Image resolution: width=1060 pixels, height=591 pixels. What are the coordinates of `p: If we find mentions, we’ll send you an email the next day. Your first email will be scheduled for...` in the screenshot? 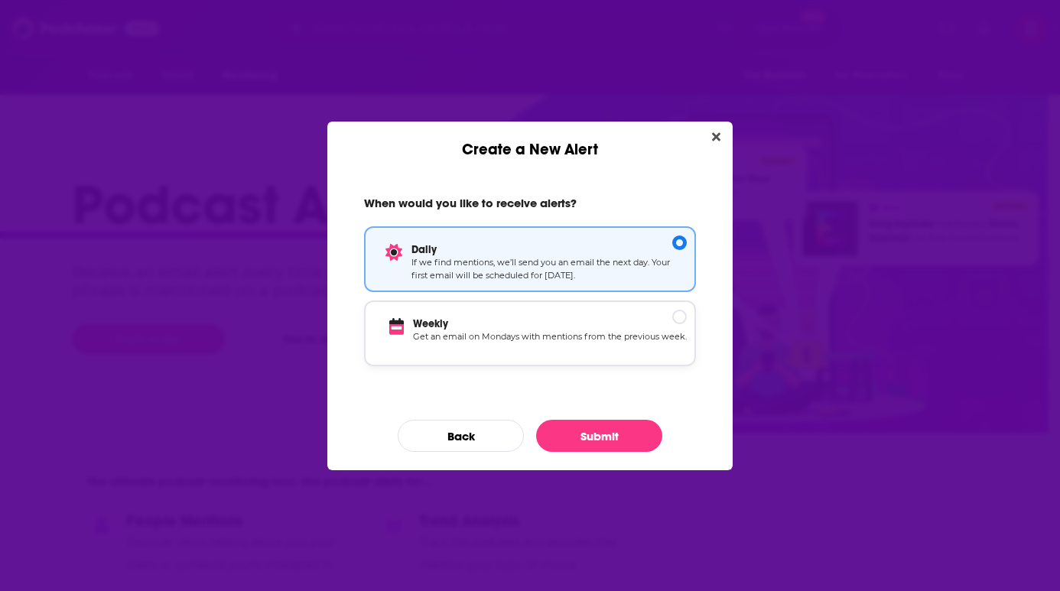 It's located at (549, 269).